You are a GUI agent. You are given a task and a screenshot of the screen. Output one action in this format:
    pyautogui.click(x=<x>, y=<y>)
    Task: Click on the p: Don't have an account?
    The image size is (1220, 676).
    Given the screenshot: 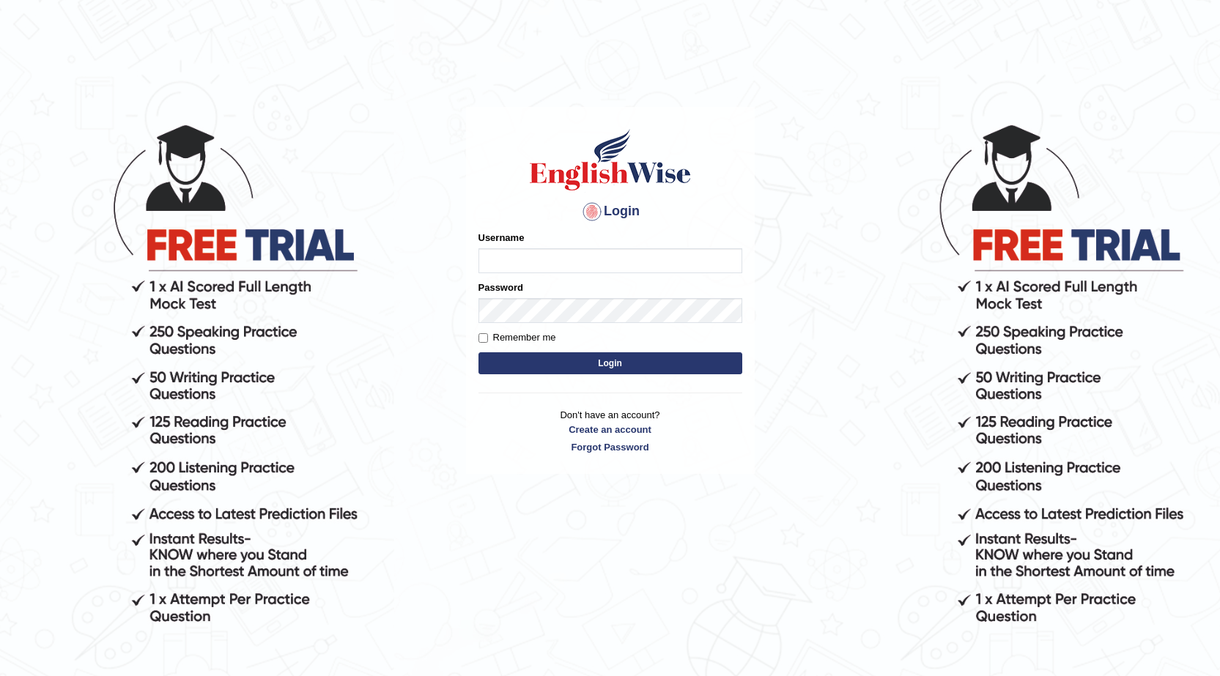 What is the action you would take?
    pyautogui.click(x=611, y=431)
    